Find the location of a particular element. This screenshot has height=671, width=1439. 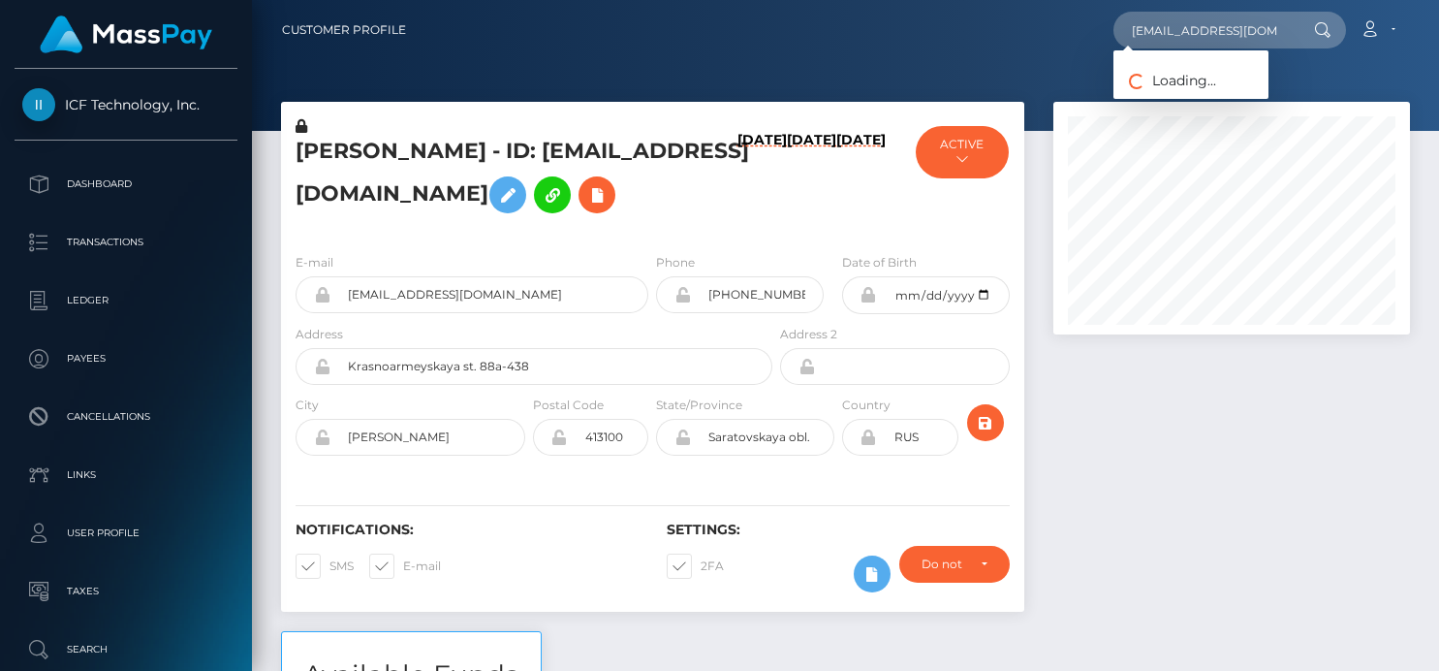

p: Cancellations is located at coordinates (126, 417).